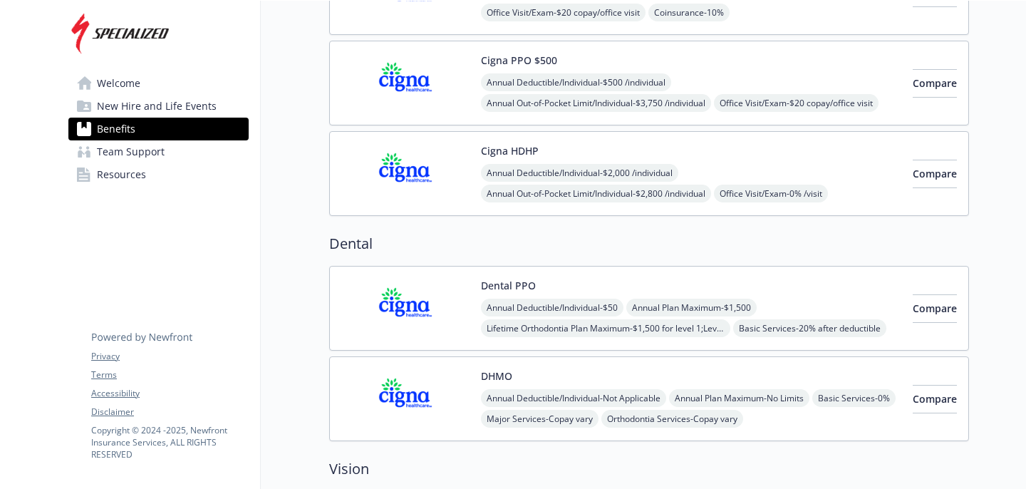  Describe the element at coordinates (552, 307) in the screenshot. I see `span: Annual Deductible/Individual - $50` at that location.